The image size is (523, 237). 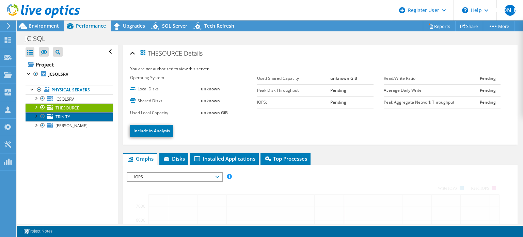 What do you see at coordinates (165, 101) in the screenshot?
I see `label: Shared Disks` at bounding box center [165, 101].